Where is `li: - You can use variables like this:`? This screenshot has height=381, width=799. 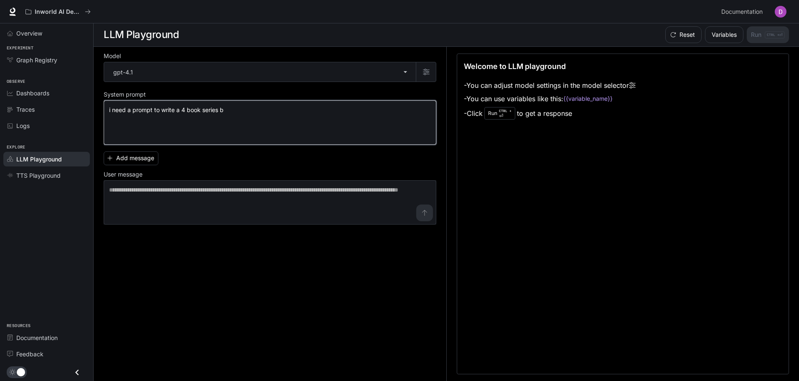 li: - You can use variables like this: is located at coordinates (549, 99).